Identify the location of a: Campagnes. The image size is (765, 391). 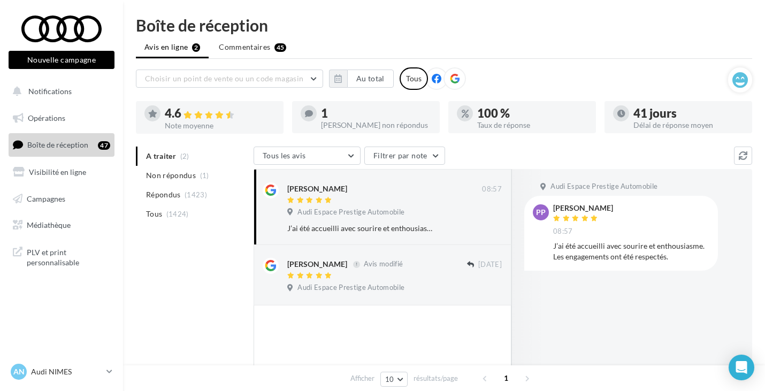
(61, 199).